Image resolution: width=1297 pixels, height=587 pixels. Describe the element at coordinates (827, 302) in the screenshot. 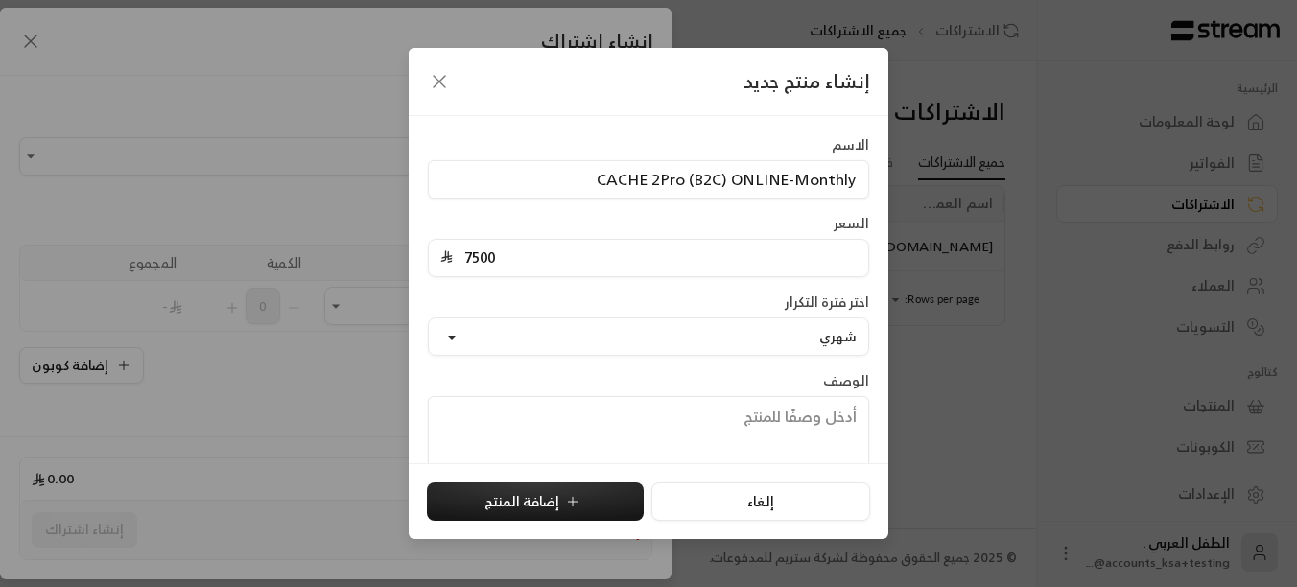

I see `label: اختر فترة التكرار` at that location.